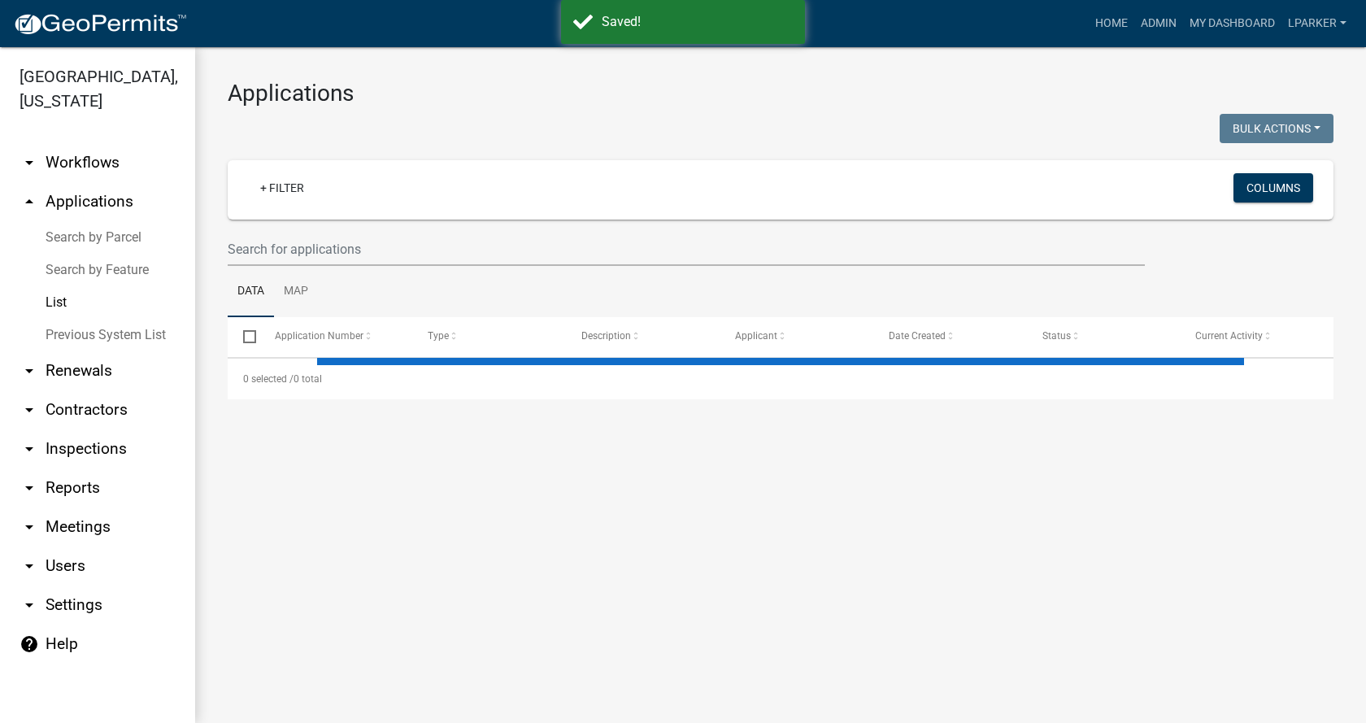  Describe the element at coordinates (917, 336) in the screenshot. I see `span: Date Created` at that location.